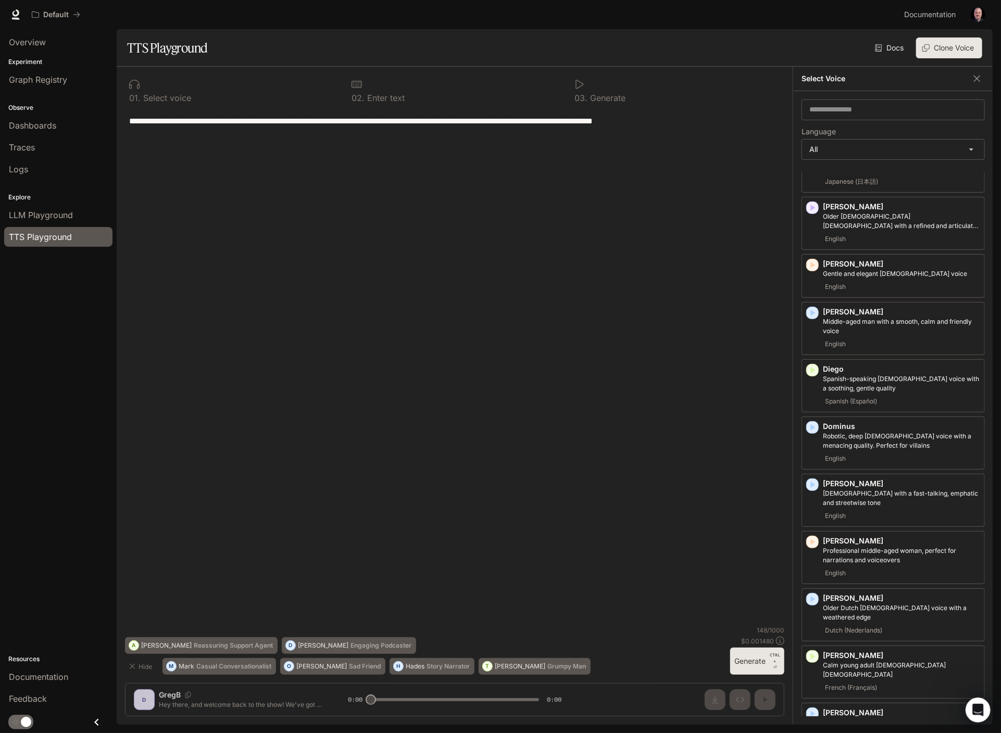 This screenshot has height=733, width=1001. I want to click on p: Male with a fast-talking, emphatic and streetwise tone, so click(901, 498).